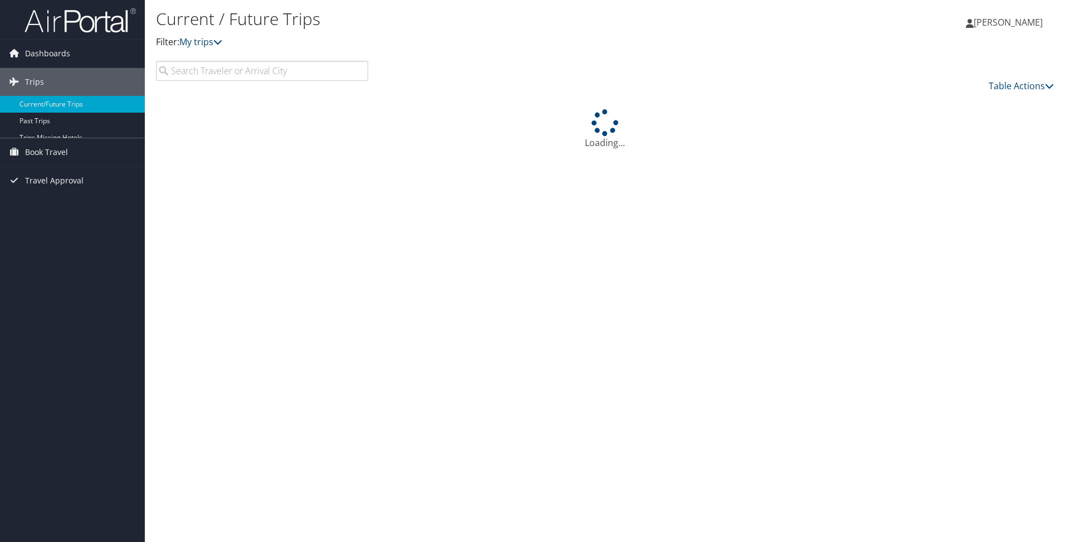 The image size is (1065, 542). I want to click on h1: Current / Future Trips, so click(455, 19).